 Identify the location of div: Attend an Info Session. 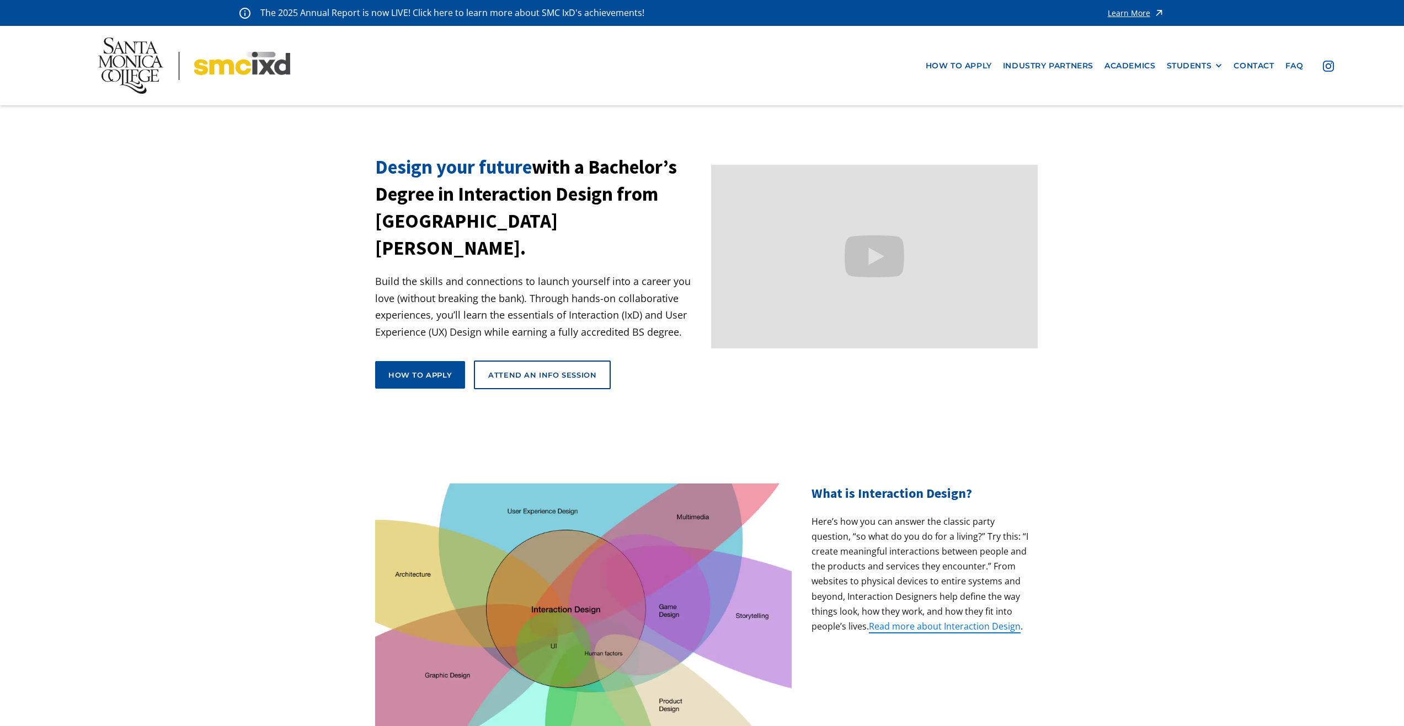
(542, 375).